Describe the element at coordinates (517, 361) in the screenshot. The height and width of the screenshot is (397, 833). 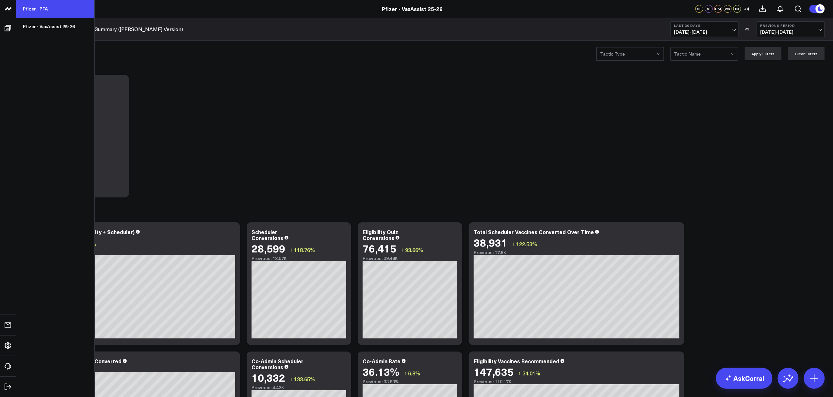
I see `div: Eligibility Vaccines Recommended` at that location.